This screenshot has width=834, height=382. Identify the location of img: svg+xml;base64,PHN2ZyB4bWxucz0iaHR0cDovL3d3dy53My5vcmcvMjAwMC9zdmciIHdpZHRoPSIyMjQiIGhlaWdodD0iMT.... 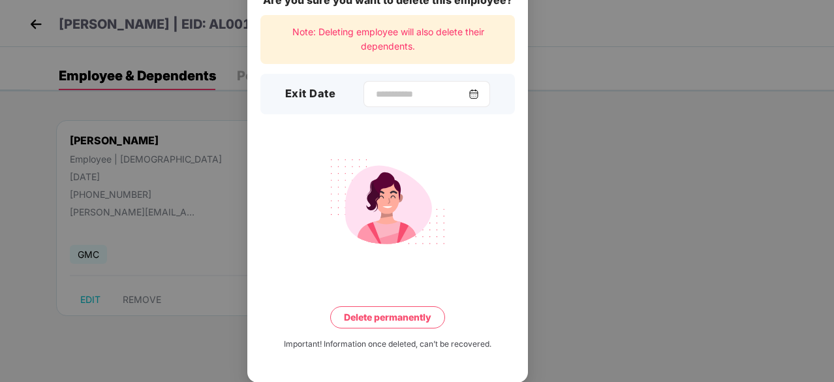
(387, 202).